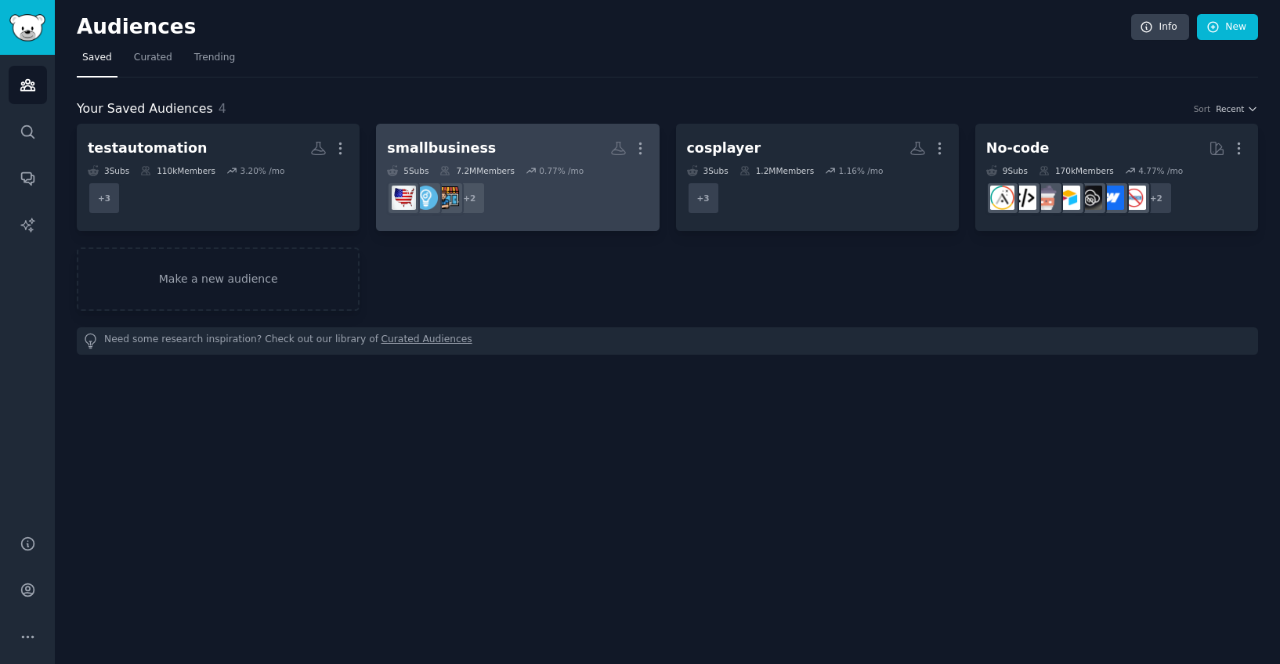 The image size is (1280, 664). What do you see at coordinates (403, 197) in the screenshot?
I see `img: smallbusinessUS` at bounding box center [403, 197].